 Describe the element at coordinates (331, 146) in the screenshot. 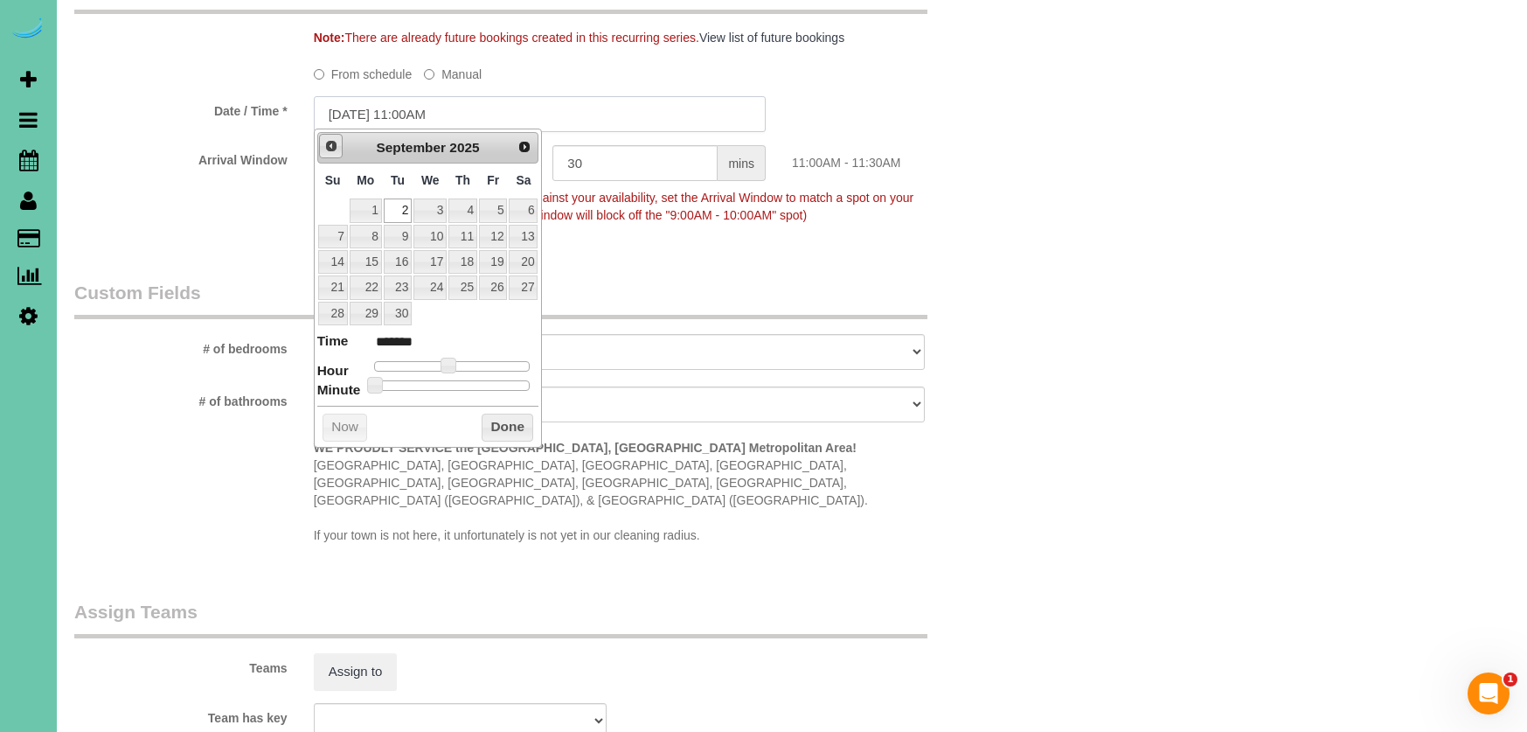

I see `span: Prev` at that location.